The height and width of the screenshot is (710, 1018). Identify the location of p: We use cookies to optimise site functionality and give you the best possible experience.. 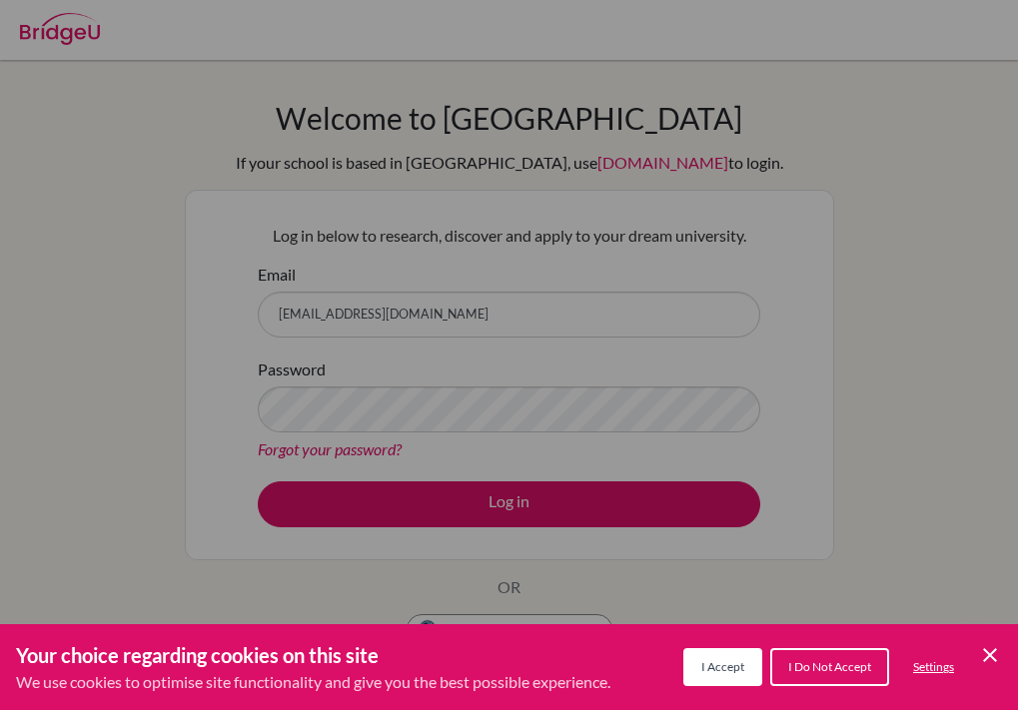
(313, 682).